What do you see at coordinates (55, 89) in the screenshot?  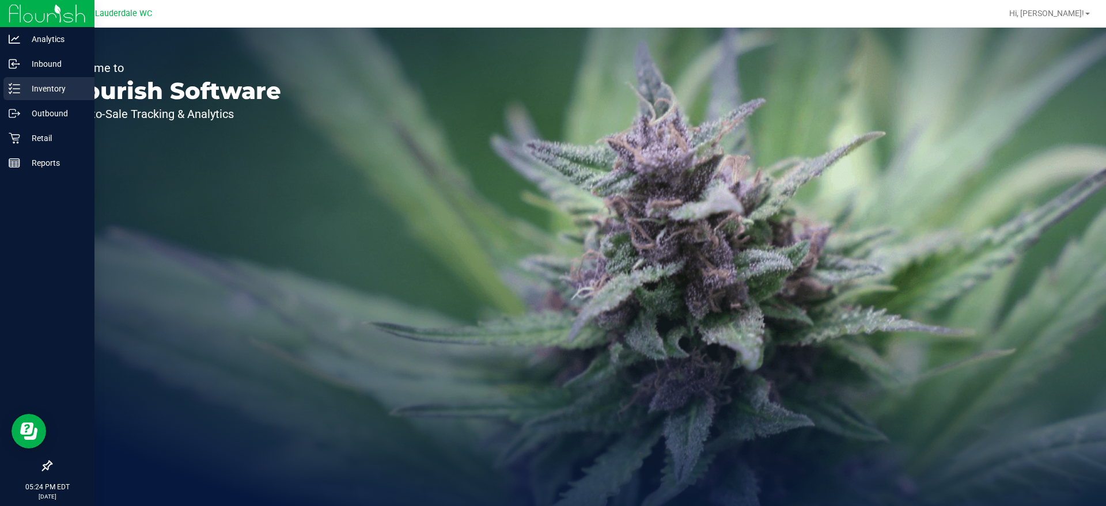 I see `p: Inventory` at bounding box center [55, 89].